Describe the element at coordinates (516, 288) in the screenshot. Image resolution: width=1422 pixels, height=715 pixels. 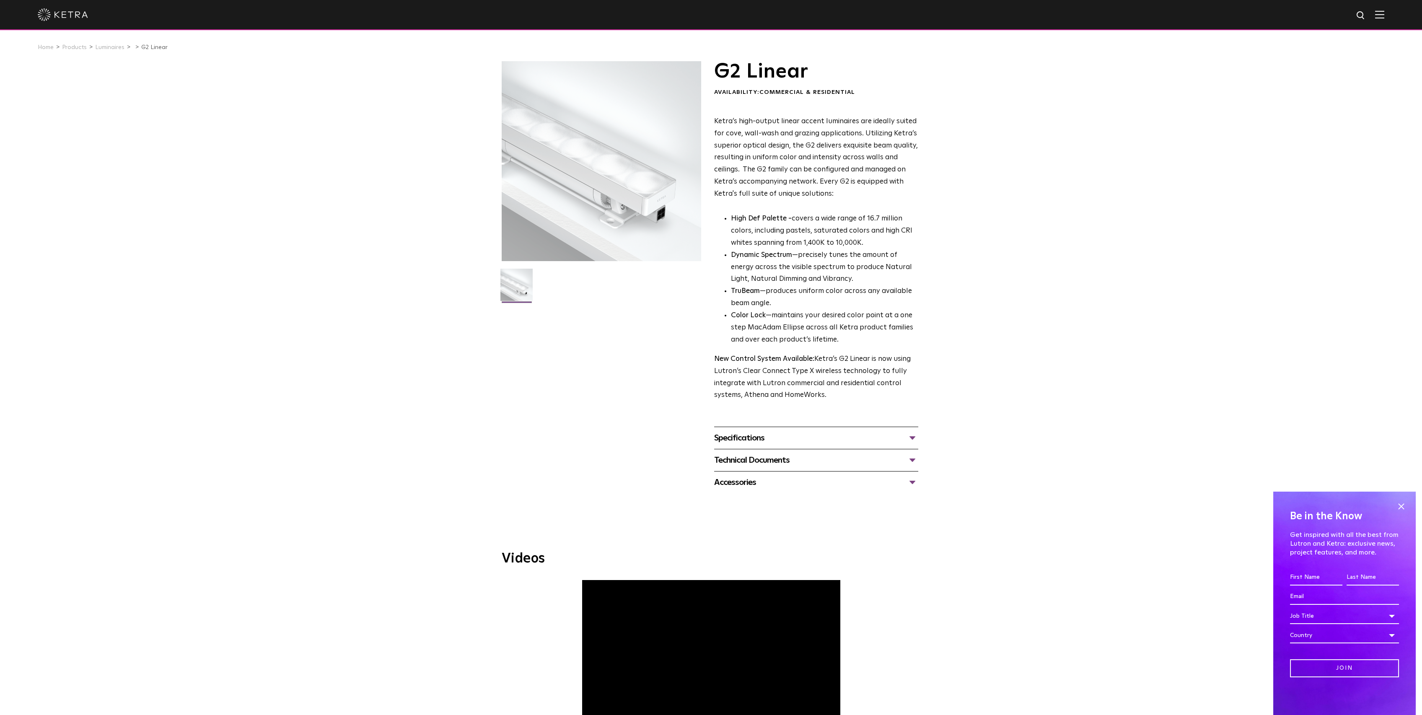
I see `img: G2-Linear-2021-Web-Square` at that location.